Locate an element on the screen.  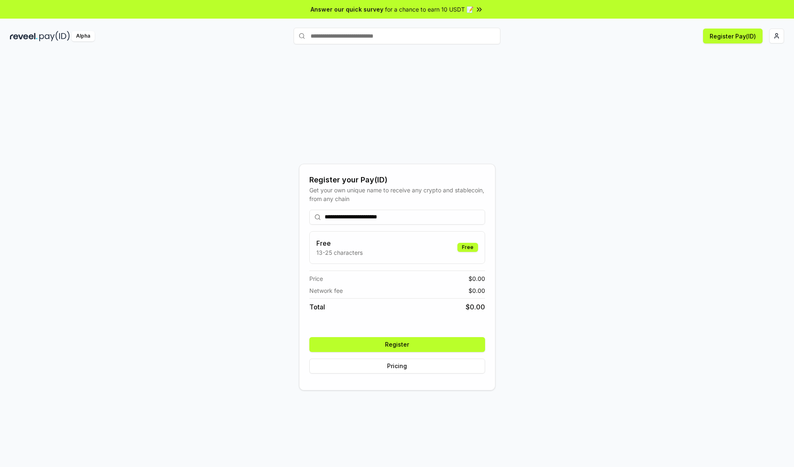
span: Answer our quick survey is located at coordinates (347, 9).